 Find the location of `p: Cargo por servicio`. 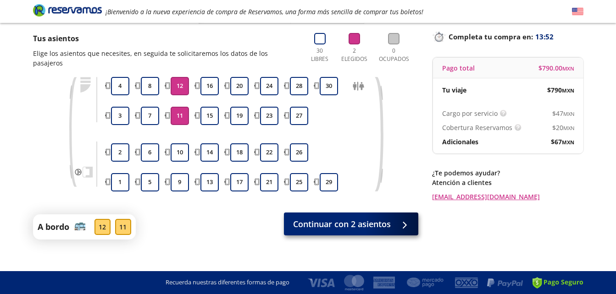

p: Cargo por servicio is located at coordinates (469, 113).